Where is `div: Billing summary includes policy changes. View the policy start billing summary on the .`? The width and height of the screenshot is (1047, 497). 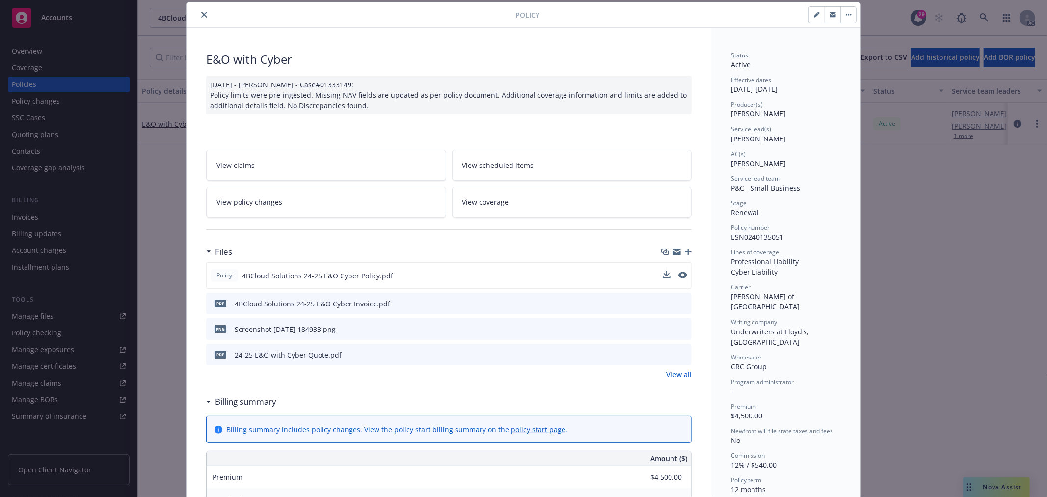
div: Billing summary includes policy changes. View the policy start billing summary on the . is located at coordinates (397, 429).